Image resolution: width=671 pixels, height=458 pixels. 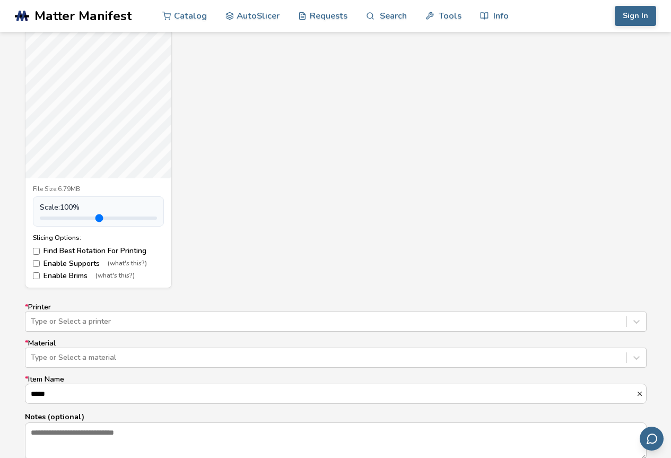 What do you see at coordinates (36, 263) in the screenshot?
I see `input: Enable Supports(what's this?)` at bounding box center [36, 263].